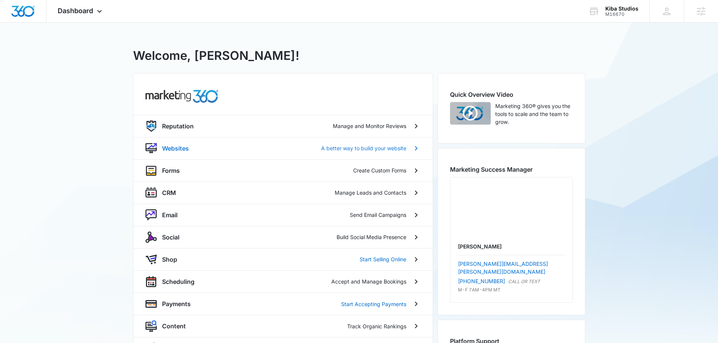  Describe the element at coordinates (151, 126) in the screenshot. I see `img: reputation` at that location.